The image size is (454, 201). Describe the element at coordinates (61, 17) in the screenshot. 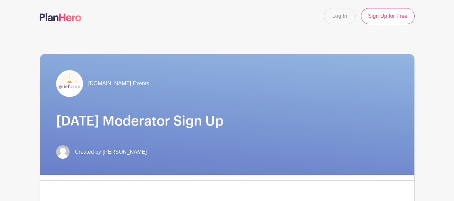

I see `img: logo-507f7623f17ff9eddc593b1ce0a138ce2505c220e1c5a4e2b4648c50719b7d32.svg` at that location.